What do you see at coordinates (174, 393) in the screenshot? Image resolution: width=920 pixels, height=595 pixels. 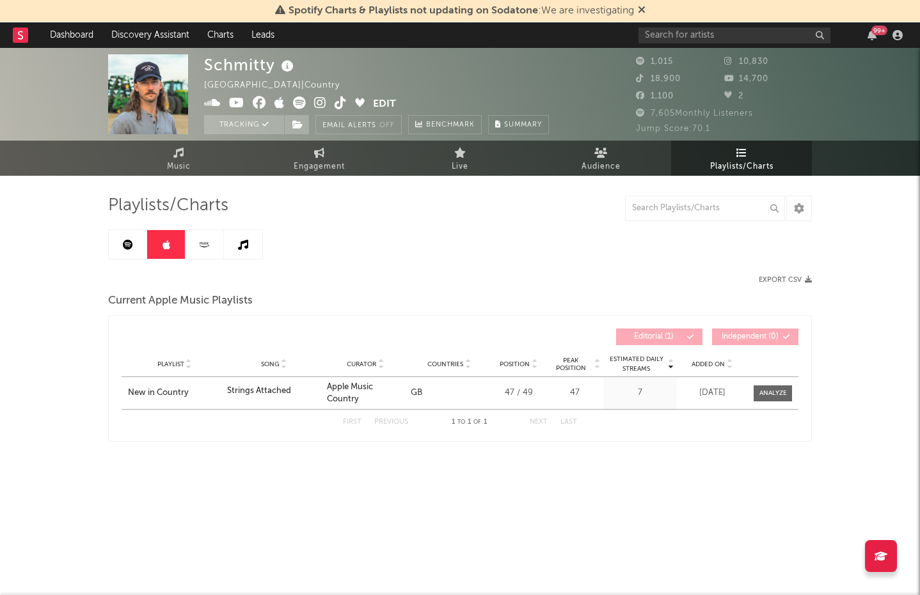 I see `a: New in Country` at bounding box center [174, 393].